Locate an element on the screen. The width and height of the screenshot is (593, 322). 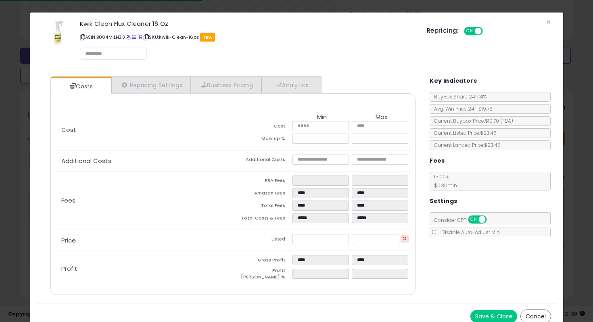
a: All offer listings is located at coordinates (134, 37).